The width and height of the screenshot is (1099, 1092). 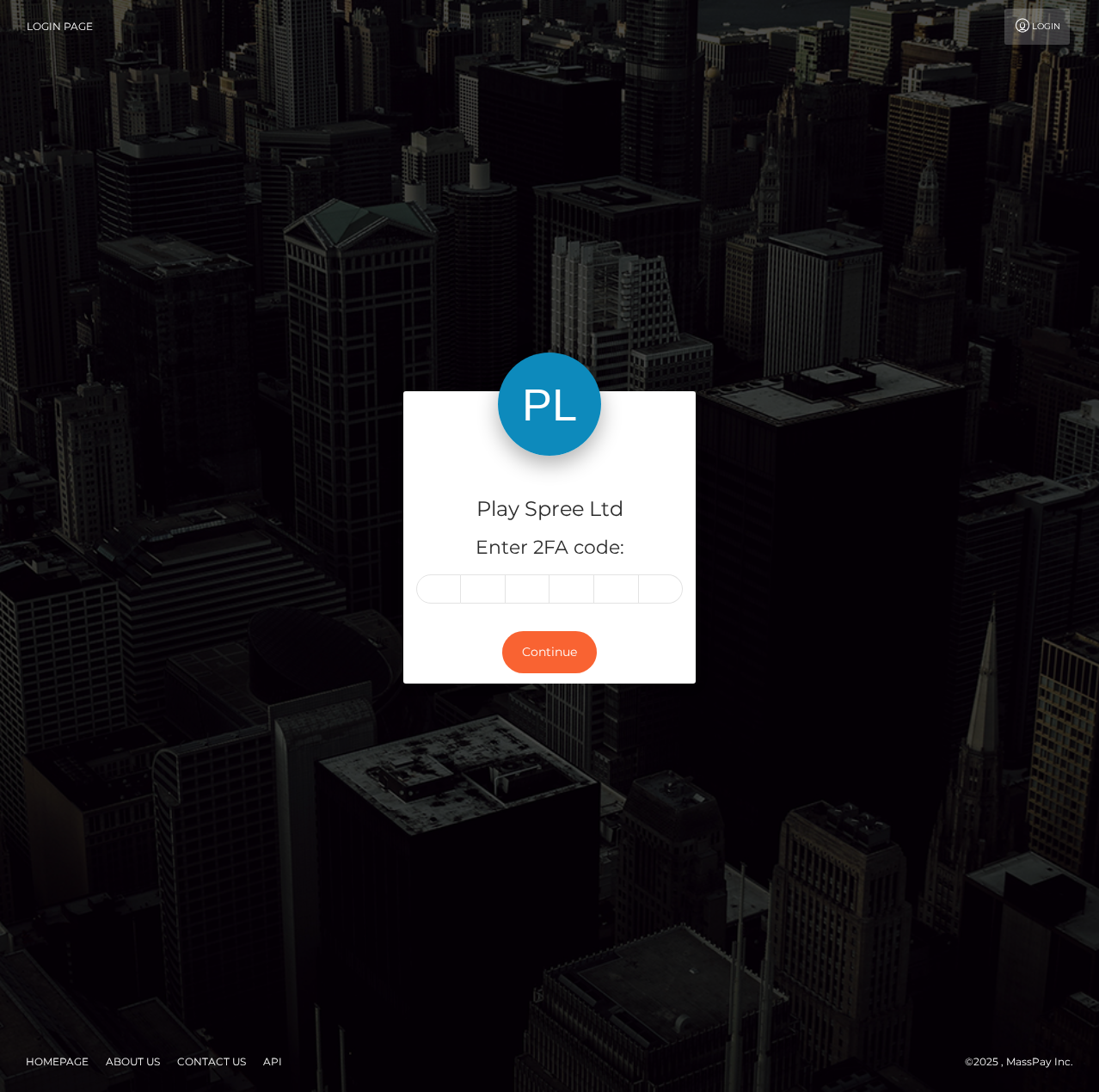 I want to click on a: Contact Us, so click(x=212, y=1061).